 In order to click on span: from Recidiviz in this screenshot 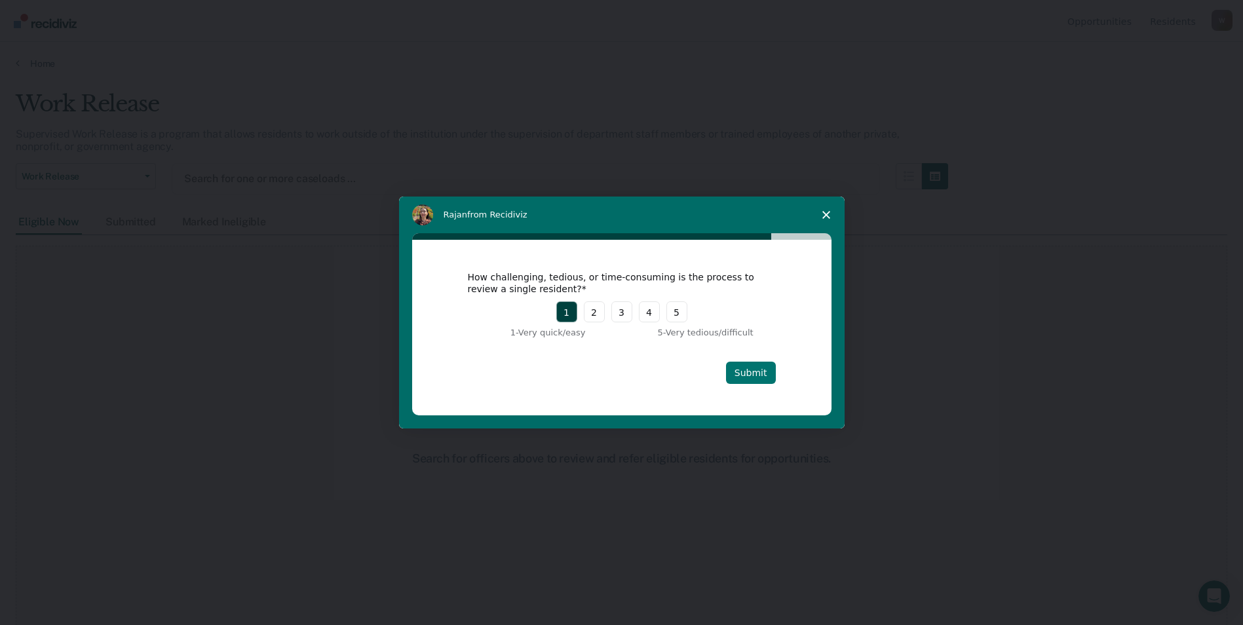, I will do `click(498, 214)`.